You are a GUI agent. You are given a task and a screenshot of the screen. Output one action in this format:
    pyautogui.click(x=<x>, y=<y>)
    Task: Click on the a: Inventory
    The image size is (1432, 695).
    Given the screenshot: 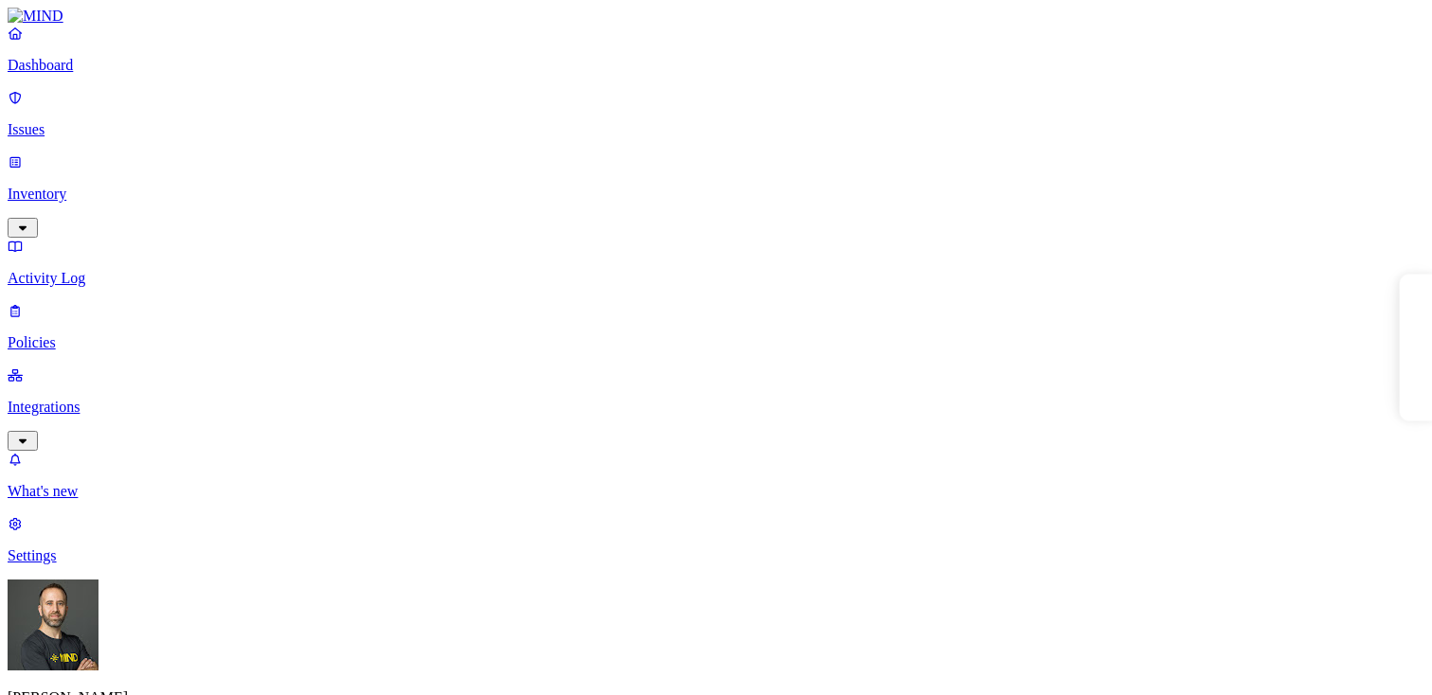 What is the action you would take?
    pyautogui.click(x=716, y=194)
    